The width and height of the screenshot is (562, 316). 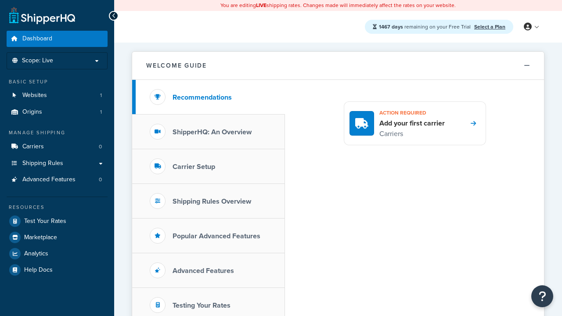 What do you see at coordinates (57, 39) in the screenshot?
I see `li: Dashboard` at bounding box center [57, 39].